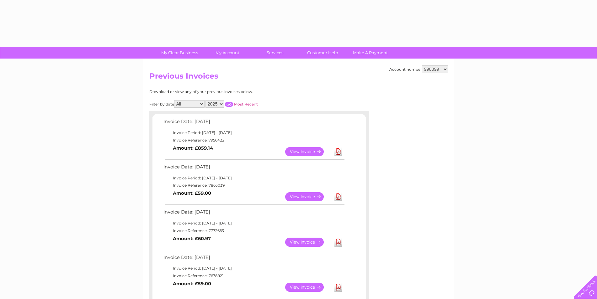  What do you see at coordinates (179, 53) in the screenshot?
I see `a: My Clear Business` at bounding box center [179, 53].